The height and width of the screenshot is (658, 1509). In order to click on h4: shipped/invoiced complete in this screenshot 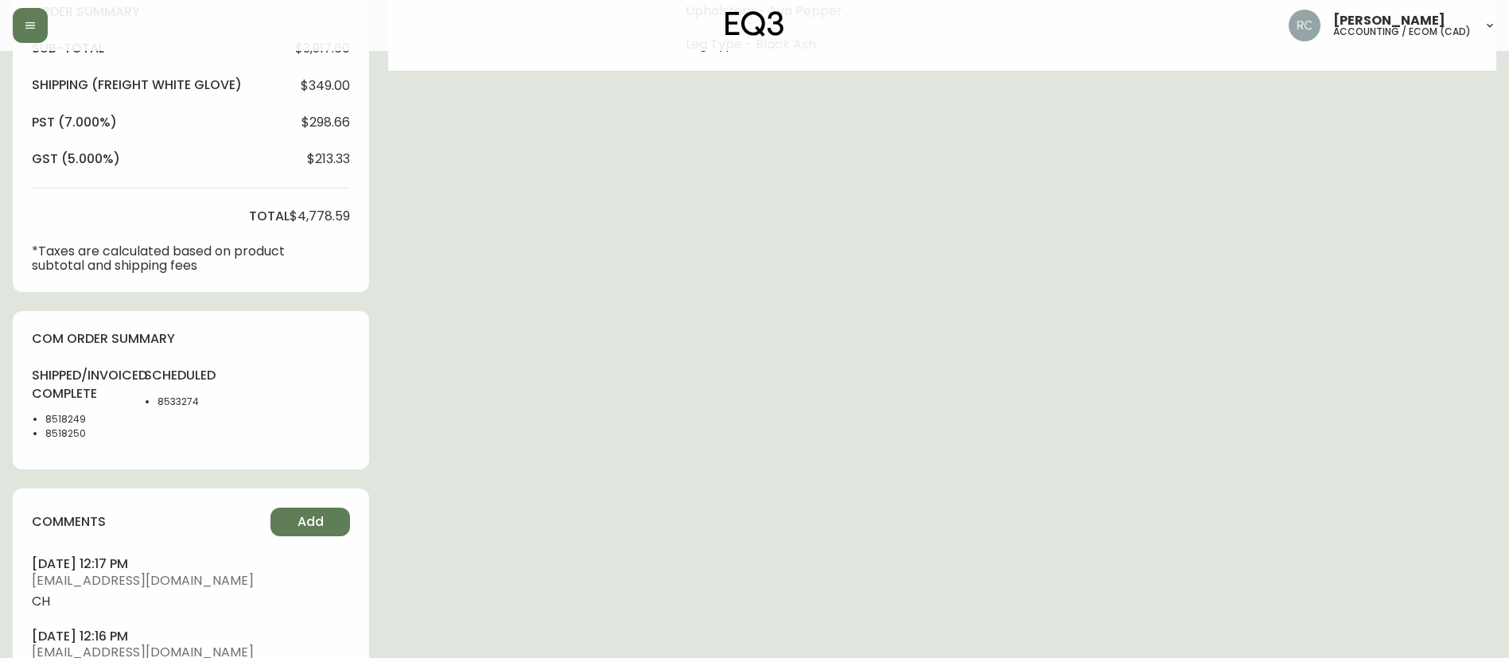, I will do `click(78, 384)`.